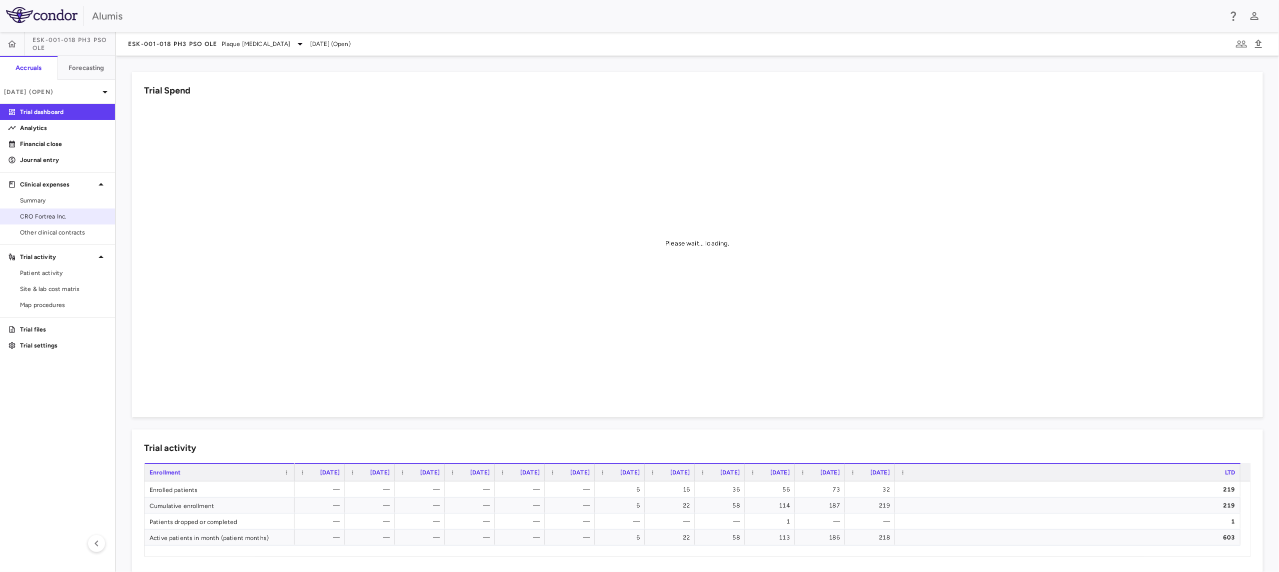 The height and width of the screenshot is (572, 1279). I want to click on div: 16, so click(672, 490).